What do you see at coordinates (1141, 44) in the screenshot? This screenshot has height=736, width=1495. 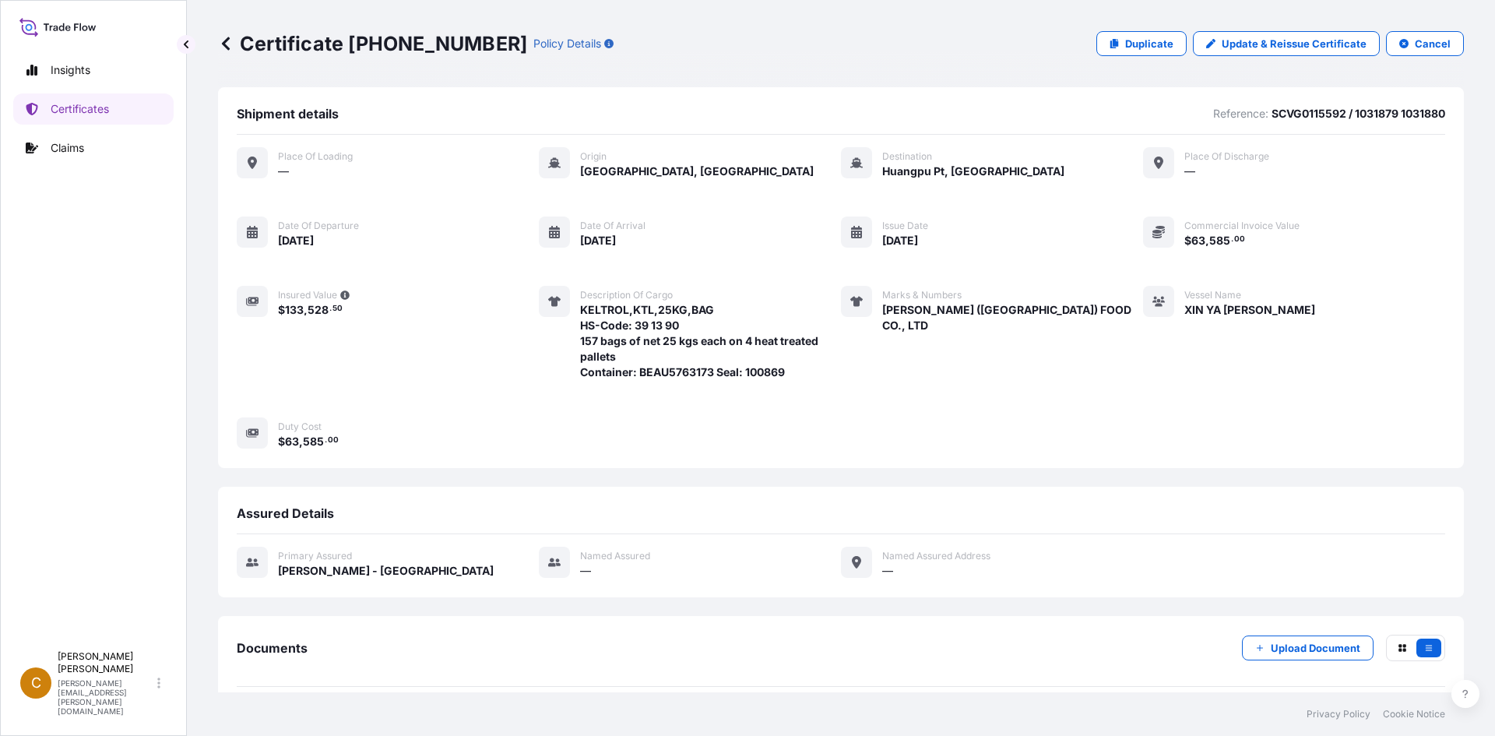 I see `a: Duplicate` at bounding box center [1141, 44].